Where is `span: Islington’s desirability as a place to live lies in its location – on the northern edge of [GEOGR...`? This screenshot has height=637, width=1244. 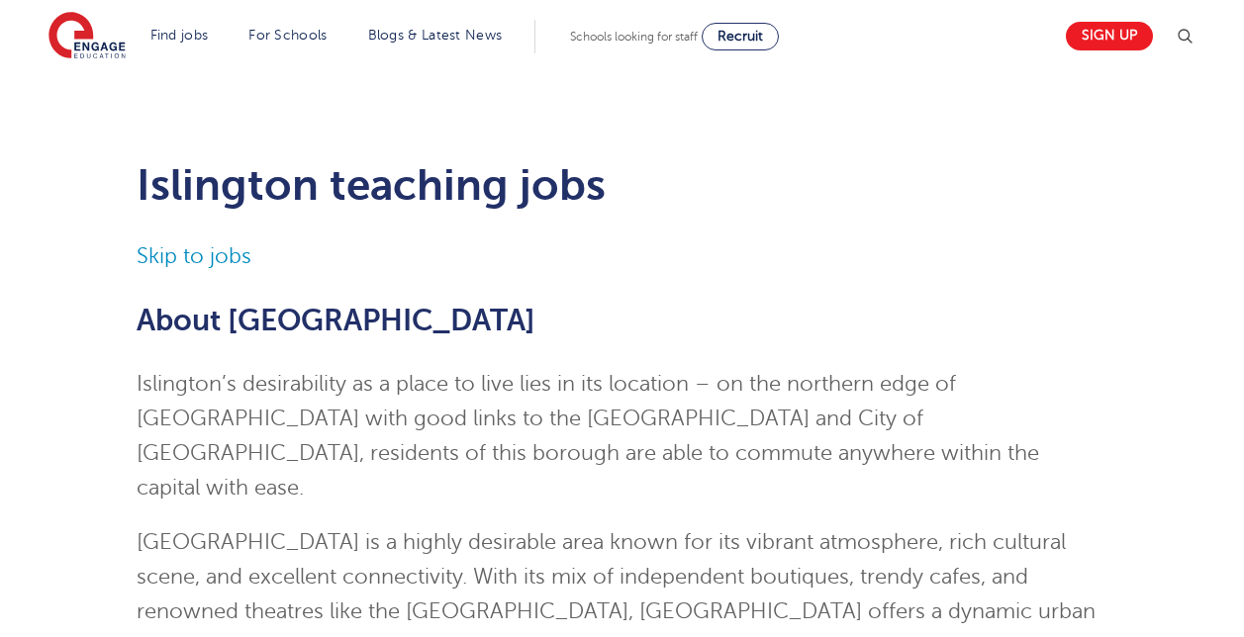
span: Islington’s desirability as a place to live lies in its location – on the northern edge of [GEOGR... is located at coordinates (588, 435).